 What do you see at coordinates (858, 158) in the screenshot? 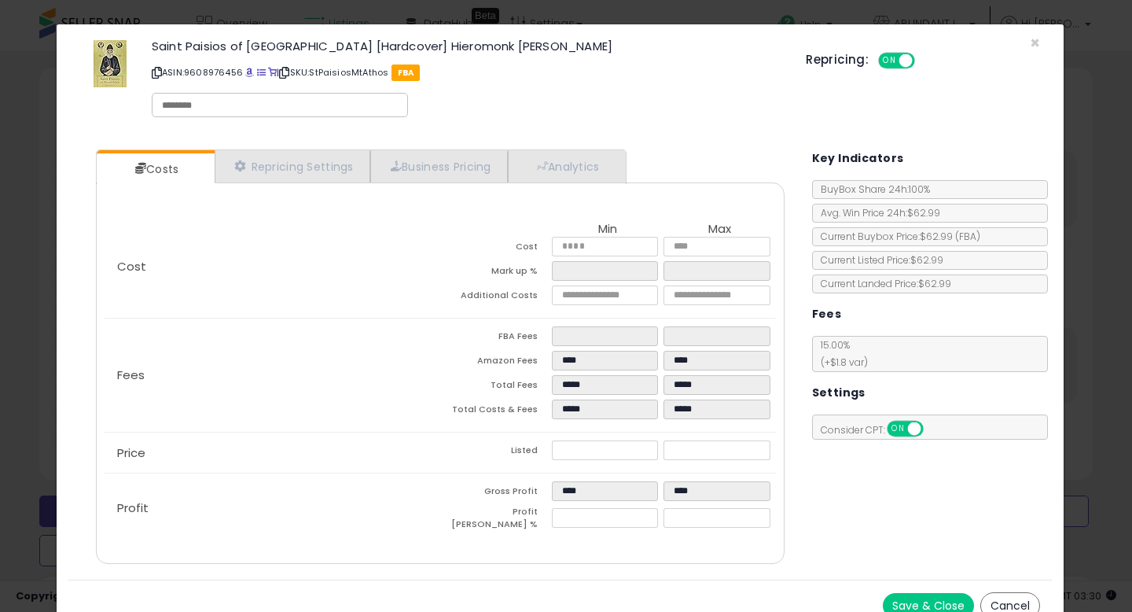
I see `h5: Key Indicators` at bounding box center [858, 158].